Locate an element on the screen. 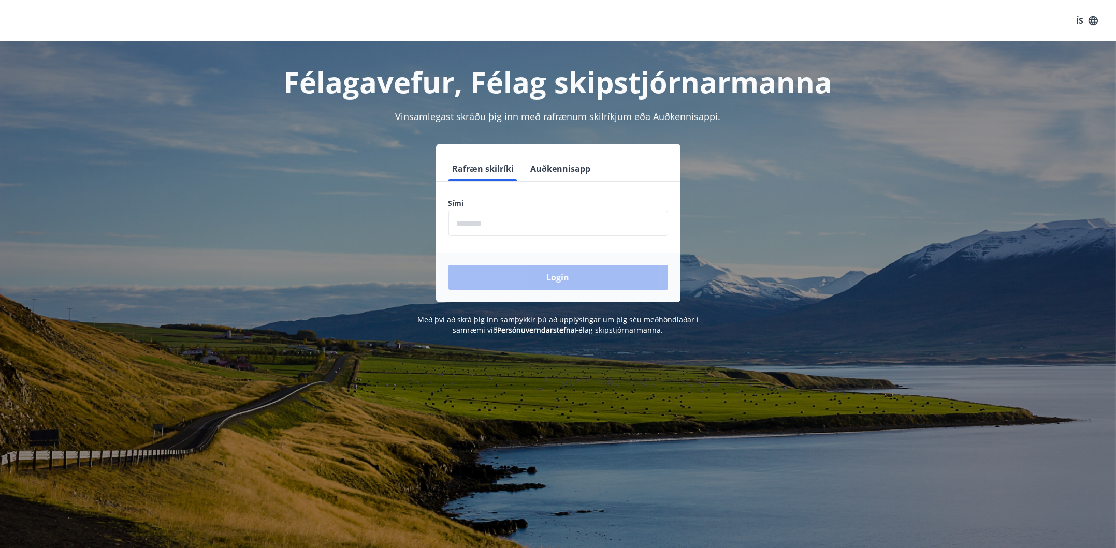  button: Rafræn skilríki is located at coordinates (483, 169).